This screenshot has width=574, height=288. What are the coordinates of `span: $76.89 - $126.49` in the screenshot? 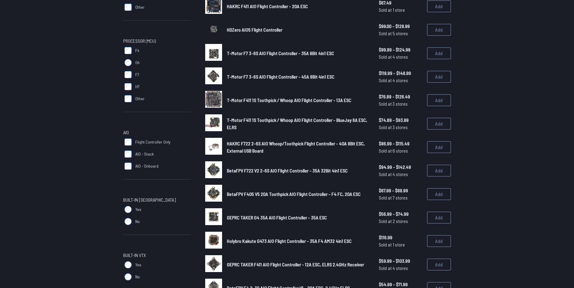 It's located at (400, 97).